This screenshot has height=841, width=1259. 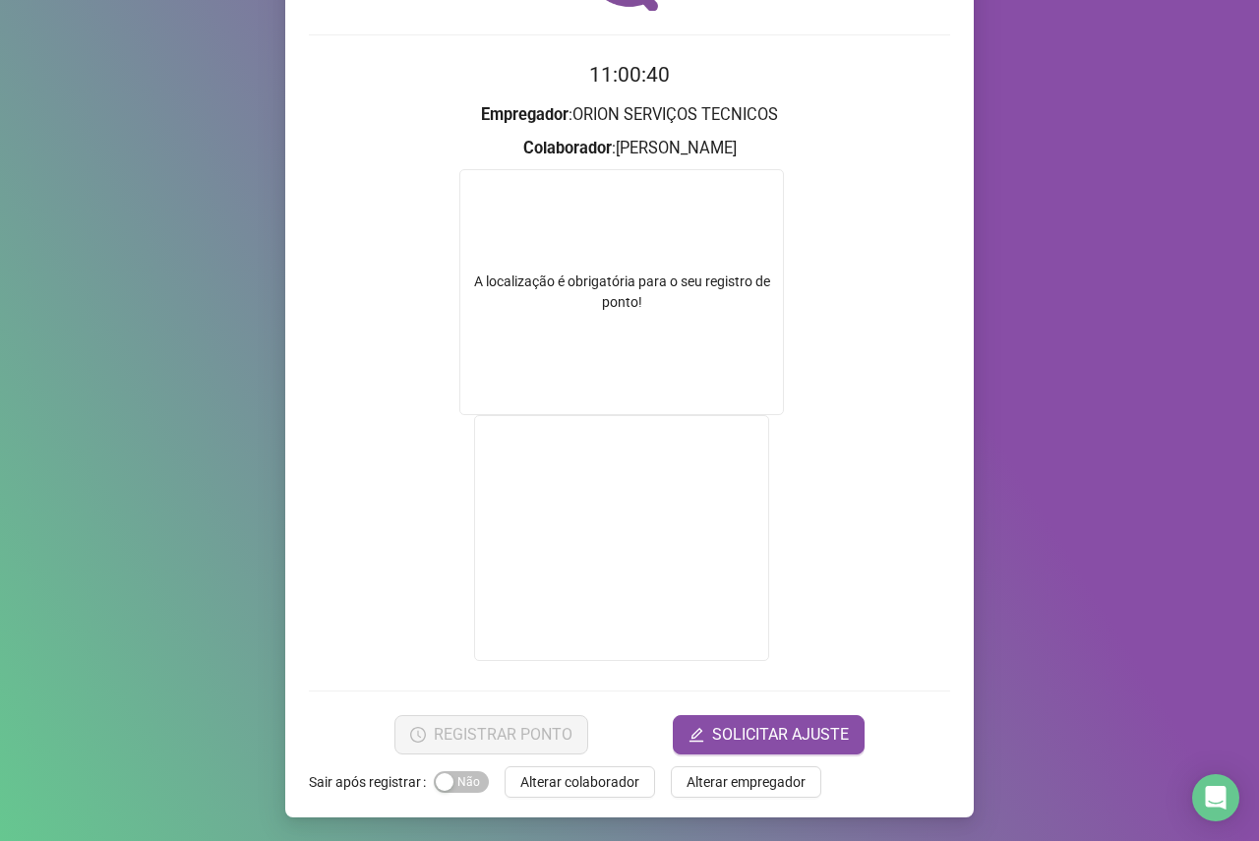 What do you see at coordinates (622, 292) in the screenshot?
I see `div: A localização é obrigatória para o seu registro de ponto!` at bounding box center [622, 292].